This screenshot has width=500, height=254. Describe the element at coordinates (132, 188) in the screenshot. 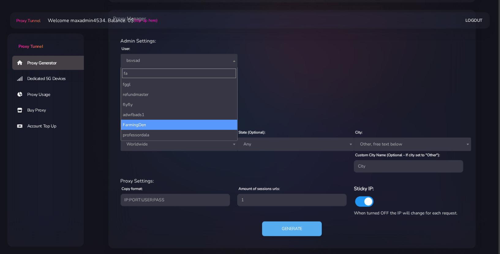

I see `label: Copy format:` at that location.